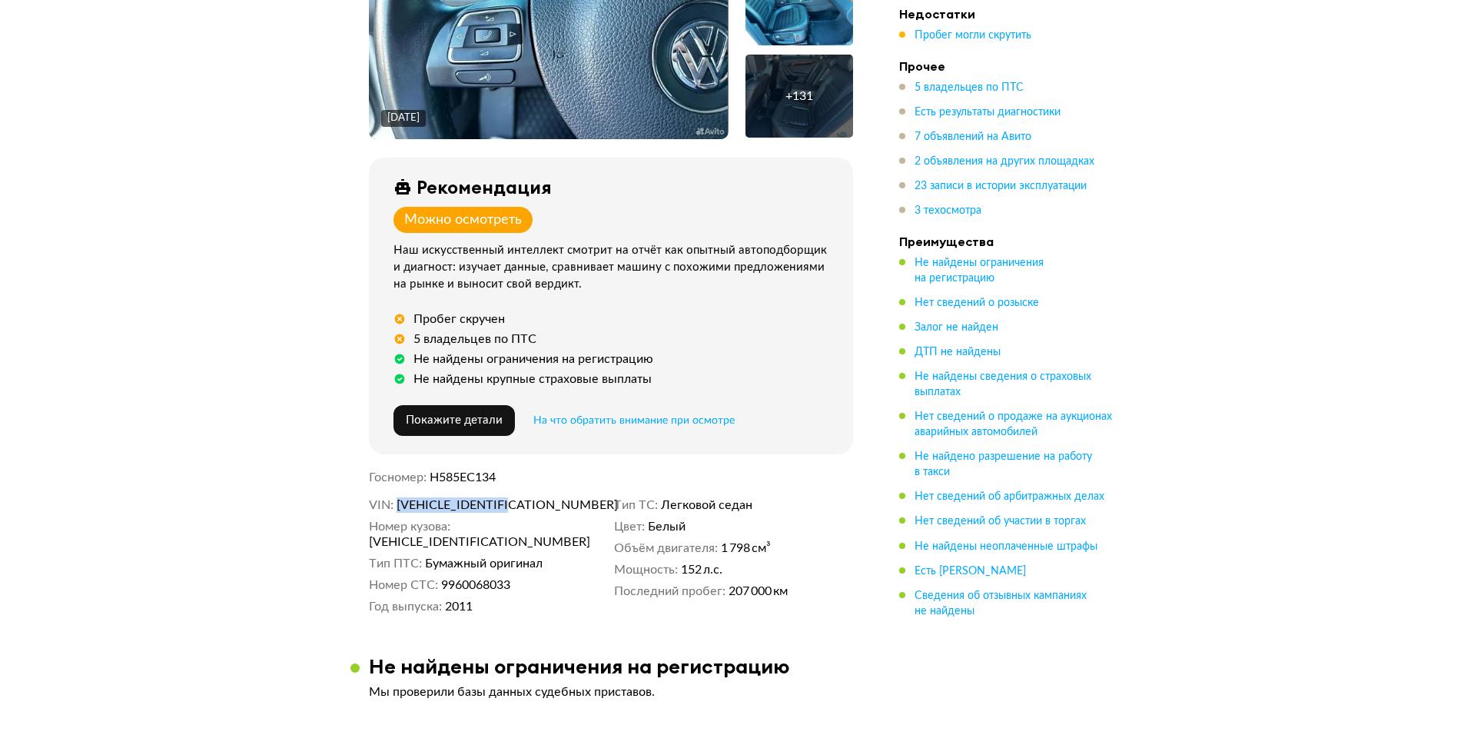 The image size is (1464, 735). Describe the element at coordinates (463, 220) in the screenshot. I see `div: Можно осмотреть` at that location.